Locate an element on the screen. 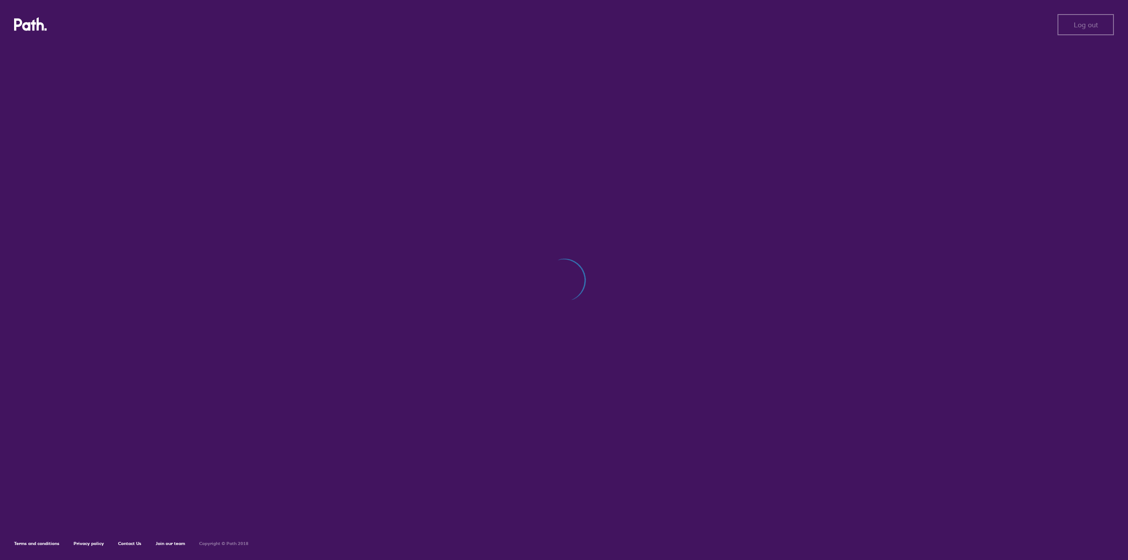 This screenshot has height=560, width=1128. a: Privacy policy is located at coordinates (89, 543).